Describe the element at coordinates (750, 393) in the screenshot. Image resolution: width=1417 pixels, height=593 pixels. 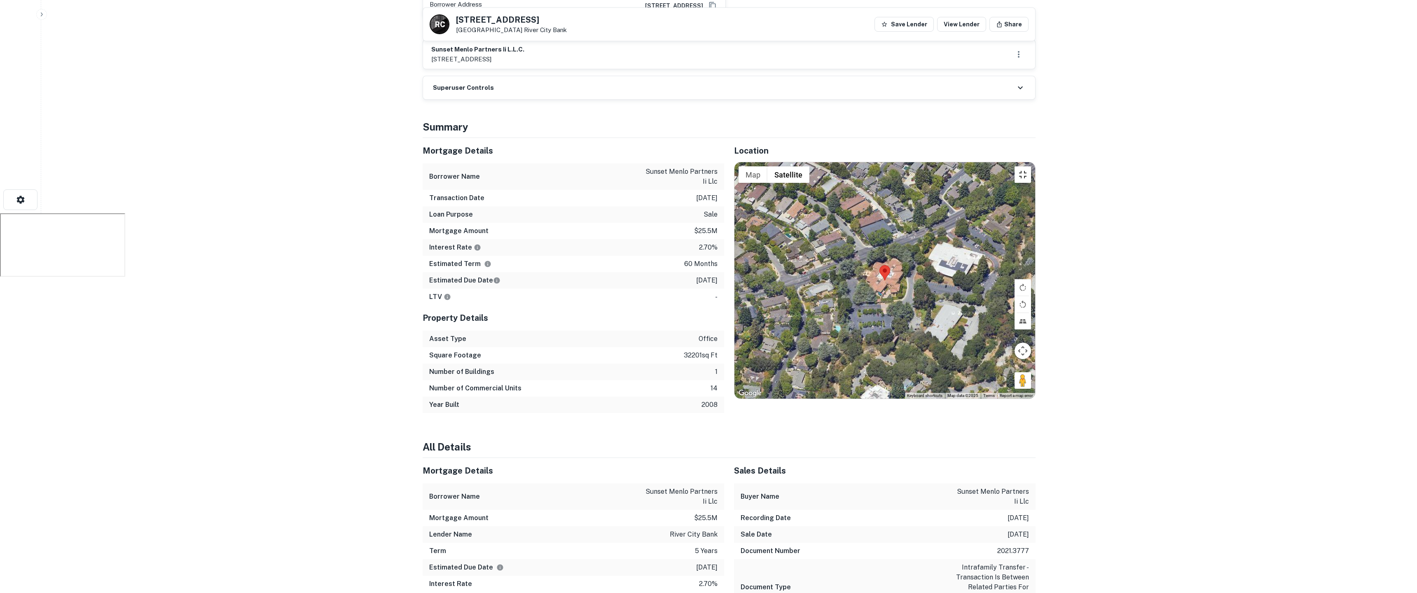
I see `a: Open this area in Google Maps (opens a new window)` at that location.